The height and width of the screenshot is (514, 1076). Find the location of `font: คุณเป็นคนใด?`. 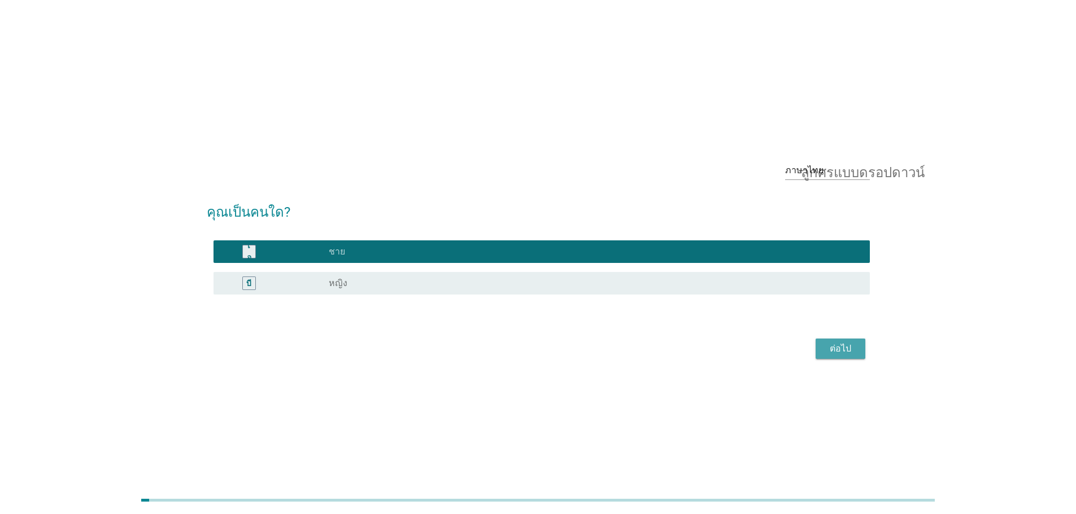

font: คุณเป็นคนใด? is located at coordinates (248, 212).